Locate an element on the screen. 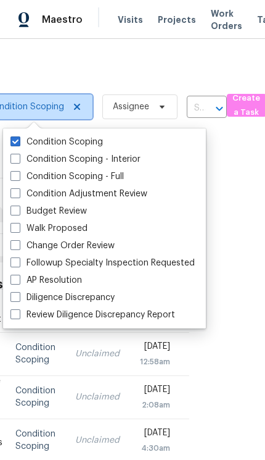 Image resolution: width=265 pixels, height=460 pixels. span: Create a Task is located at coordinates (247, 105).